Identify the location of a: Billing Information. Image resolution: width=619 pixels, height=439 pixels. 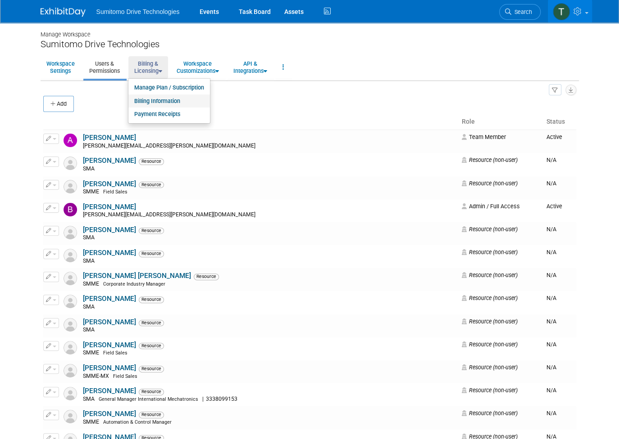
(169, 101).